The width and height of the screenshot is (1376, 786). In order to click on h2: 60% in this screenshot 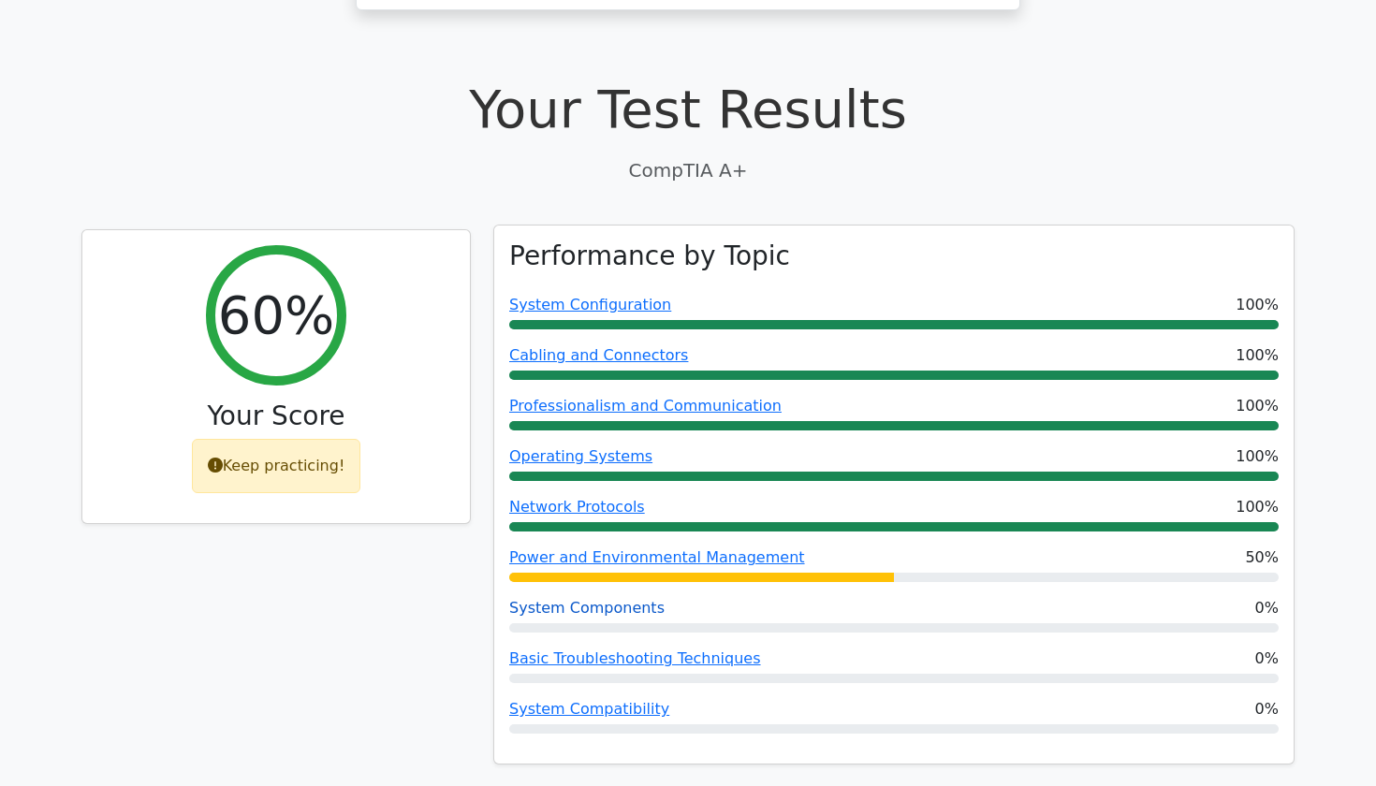, I will do `click(276, 315)`.